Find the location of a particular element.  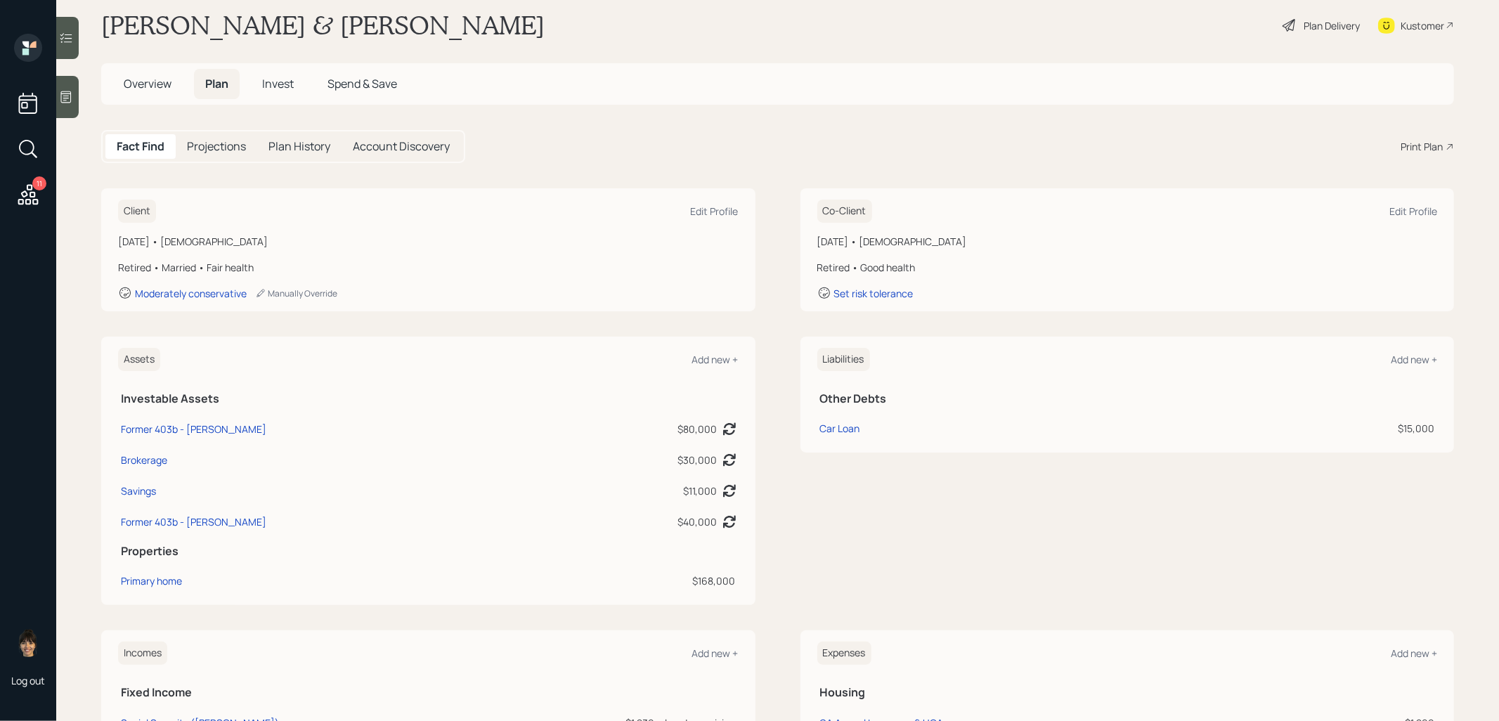

h5: Investable Assets is located at coordinates (428, 398).